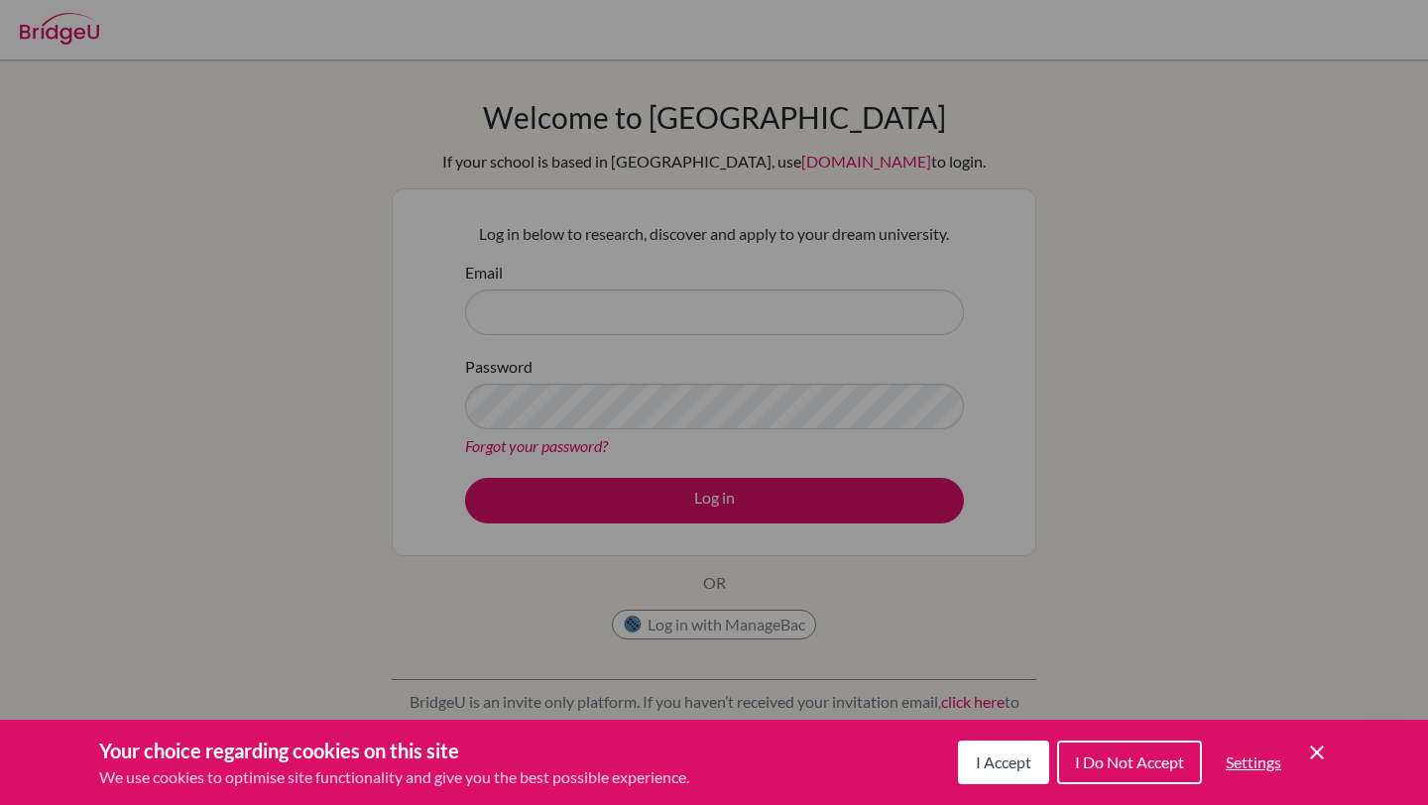 This screenshot has height=805, width=1428. I want to click on span: I Accept, so click(1004, 762).